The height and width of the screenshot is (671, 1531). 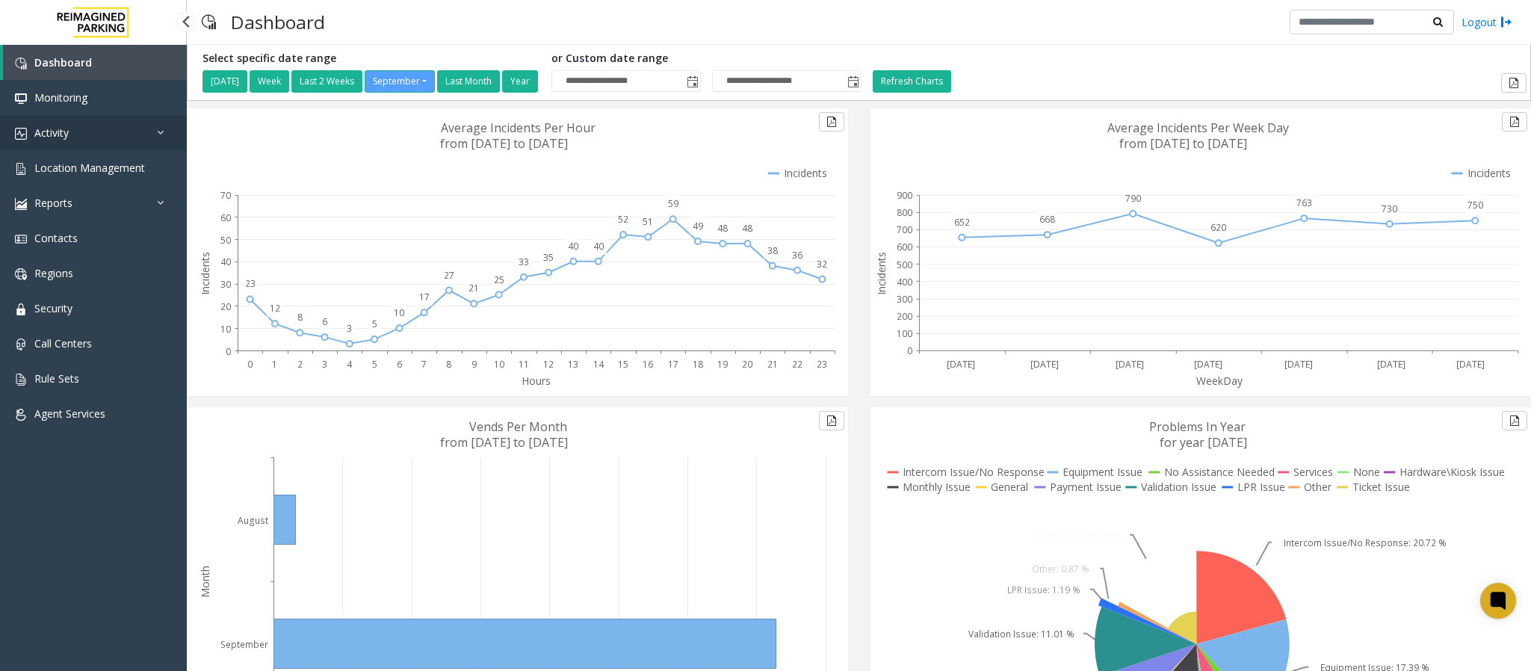 I want to click on text: Month, so click(x=205, y=581).